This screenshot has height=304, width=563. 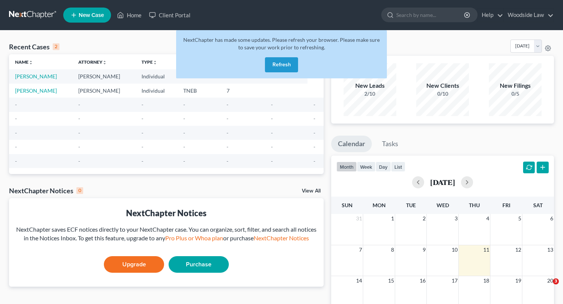 What do you see at coordinates (393, 250) in the screenshot?
I see `span: 8` at bounding box center [393, 250].